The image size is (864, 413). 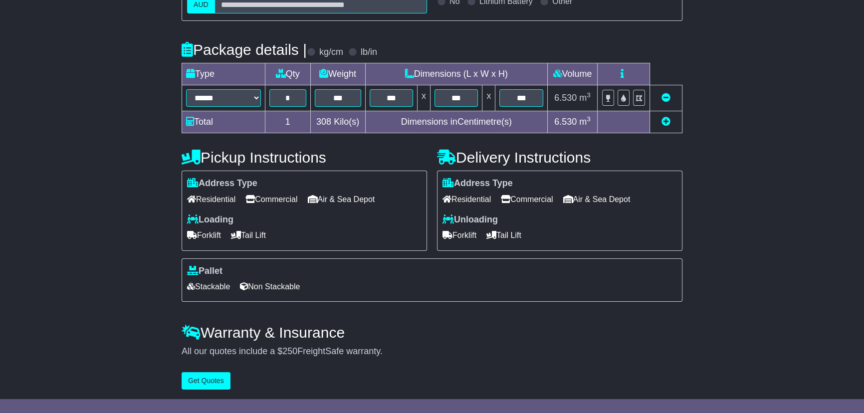 What do you see at coordinates (338, 122) in the screenshot?
I see `td: Kilo(s)` at bounding box center [338, 122].